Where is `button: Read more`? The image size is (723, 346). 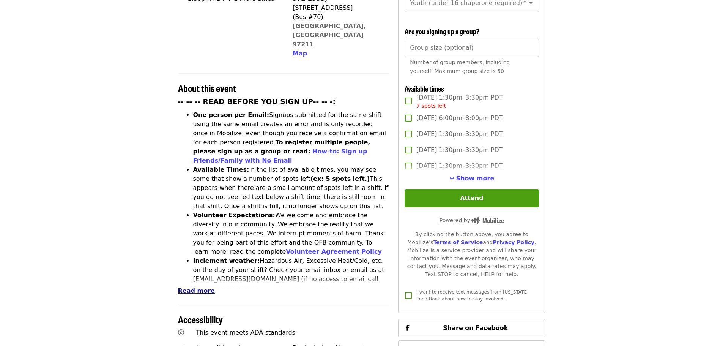
button: Read more is located at coordinates (196, 291).